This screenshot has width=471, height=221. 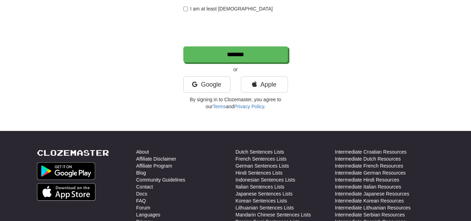 What do you see at coordinates (73, 152) in the screenshot?
I see `a: Clozemaster` at bounding box center [73, 152].